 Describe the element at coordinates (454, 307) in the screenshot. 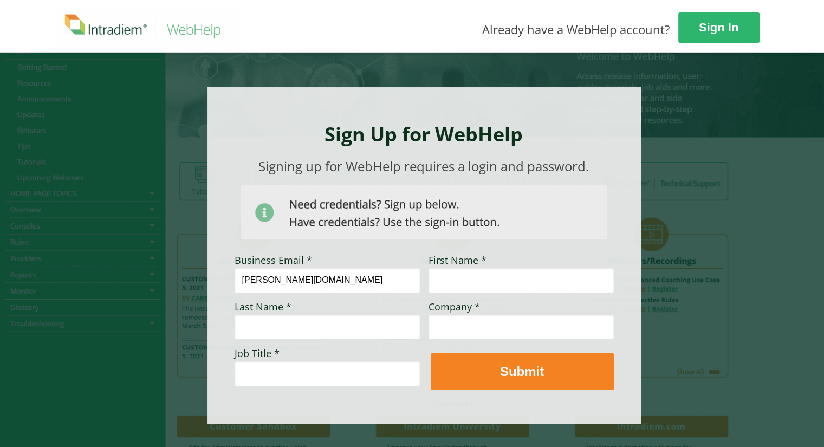

I see `span: Company *` at that location.